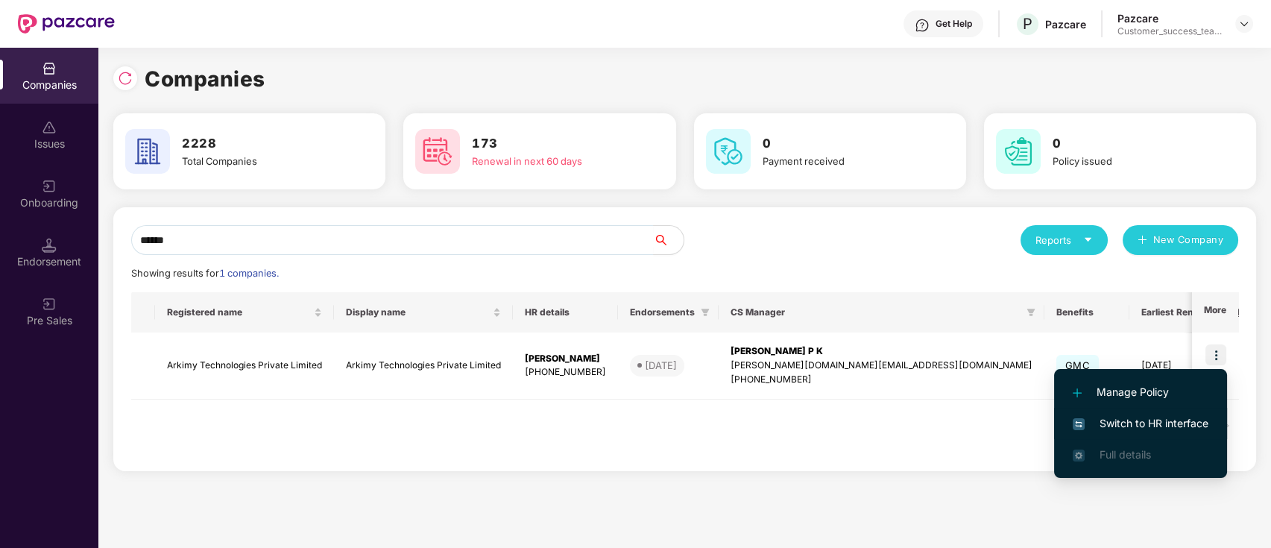 Image resolution: width=1271 pixels, height=548 pixels. I want to click on img: svg+xml;base64,PHN2ZyBpZD0iUmVsb2FkLTMyeDMyIiB4bWxucz0iaHR0cDovL3d3dy53My5vcmcvMjAwMC9zdmciIHdpZH..., so click(125, 78).